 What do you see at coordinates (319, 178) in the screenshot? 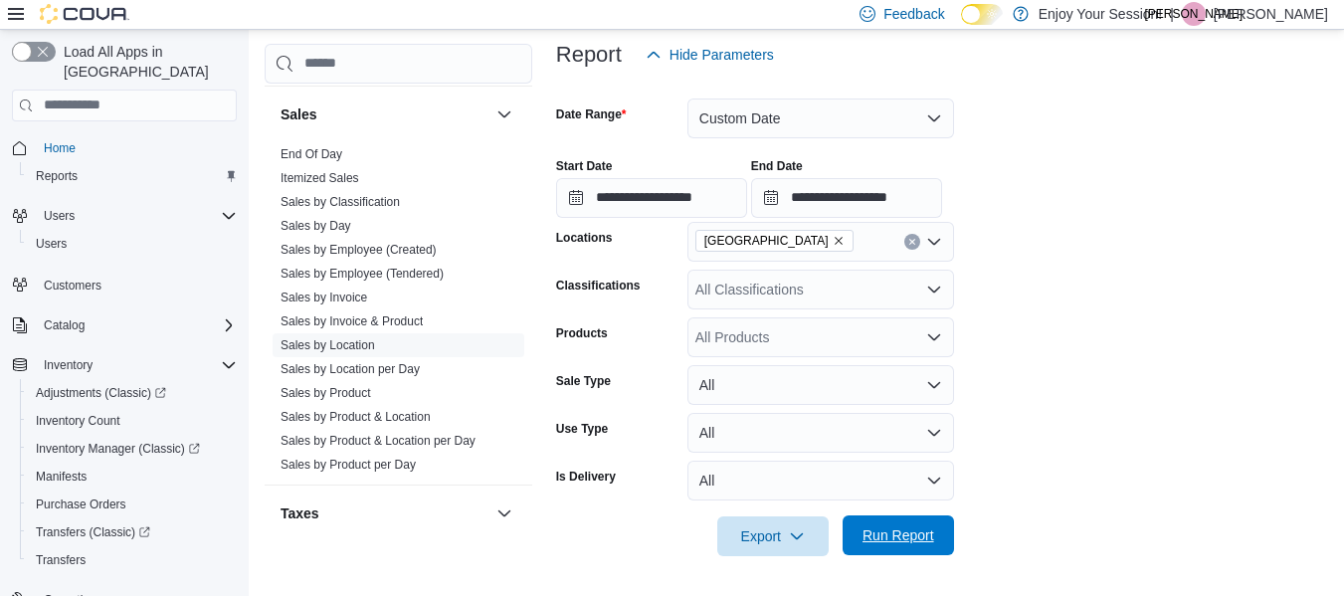
I see `span: Itemized Sales` at bounding box center [319, 178].